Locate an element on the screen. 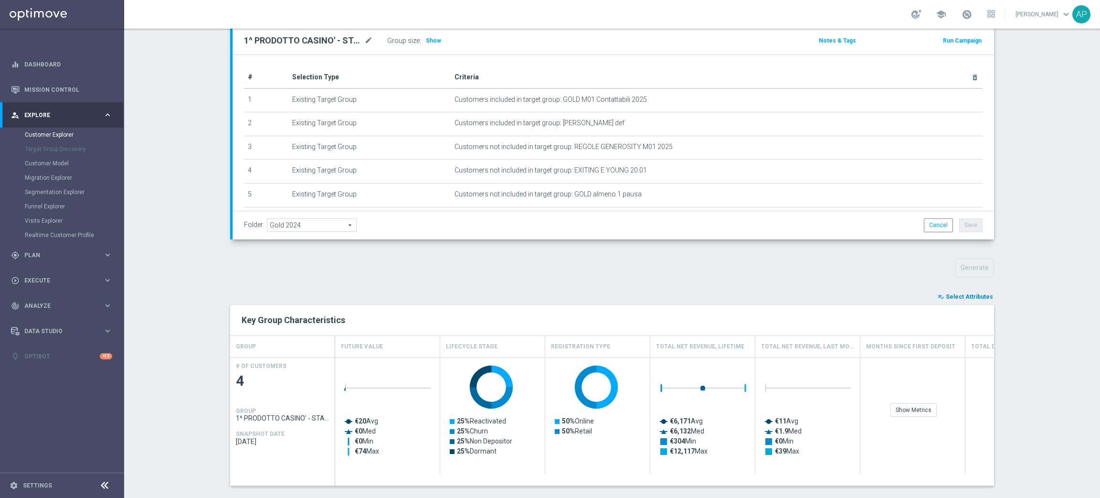  button: Run Campaign is located at coordinates (962, 41).